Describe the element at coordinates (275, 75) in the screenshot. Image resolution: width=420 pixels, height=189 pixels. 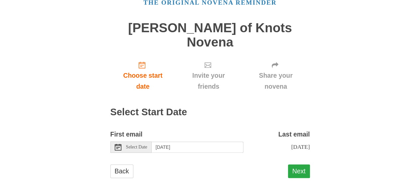
I see `a: Share your novena` at that location.